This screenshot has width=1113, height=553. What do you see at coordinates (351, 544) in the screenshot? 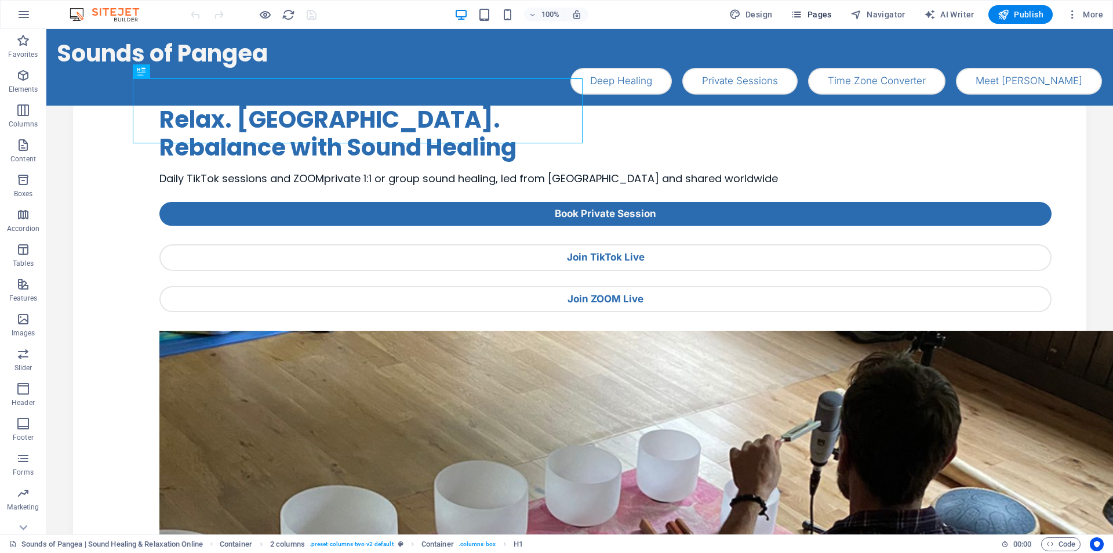
I see `span: . preset-columns-two-v2-default` at bounding box center [351, 544].